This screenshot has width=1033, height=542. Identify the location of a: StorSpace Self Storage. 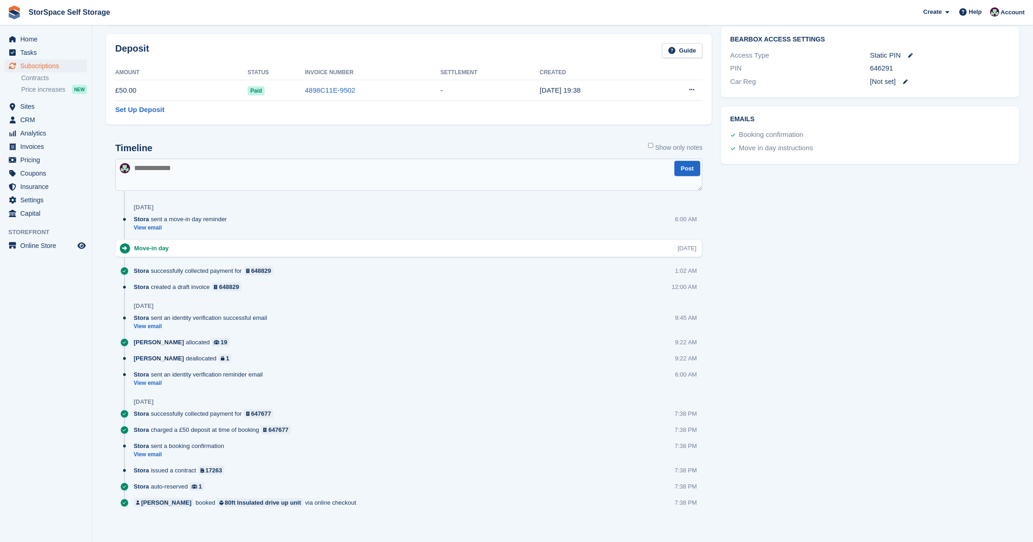
(69, 12).